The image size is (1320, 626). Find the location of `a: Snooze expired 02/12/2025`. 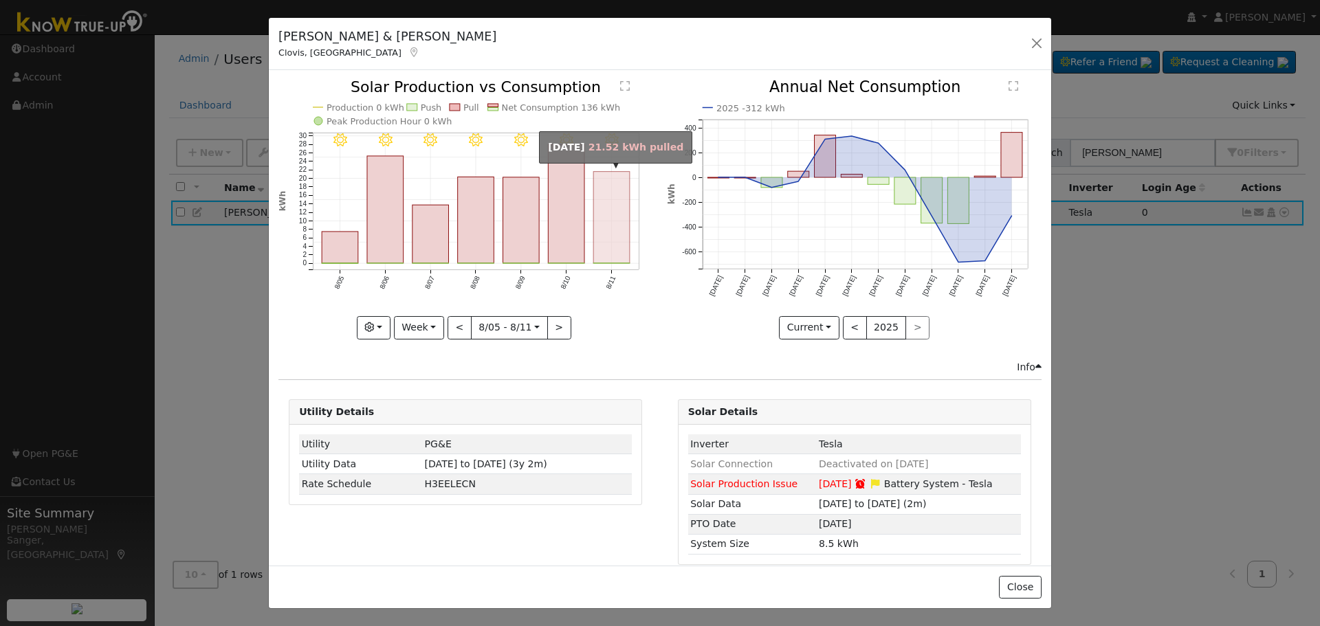

a: Snooze expired 02/12/2025 is located at coordinates (861, 484).